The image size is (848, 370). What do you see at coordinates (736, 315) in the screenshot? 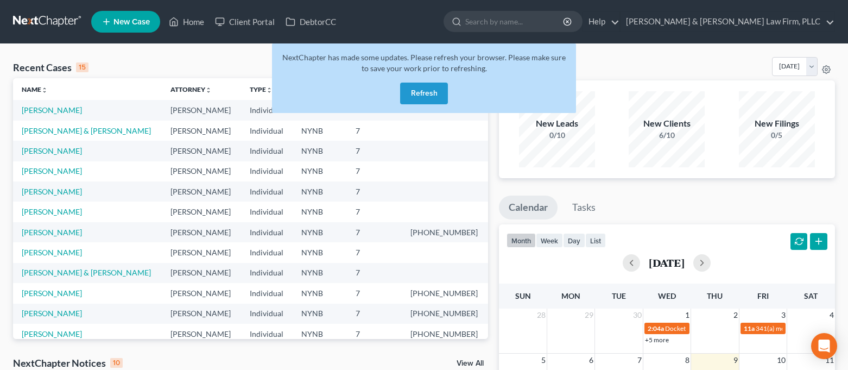
I see `span: 2` at bounding box center [736, 315].